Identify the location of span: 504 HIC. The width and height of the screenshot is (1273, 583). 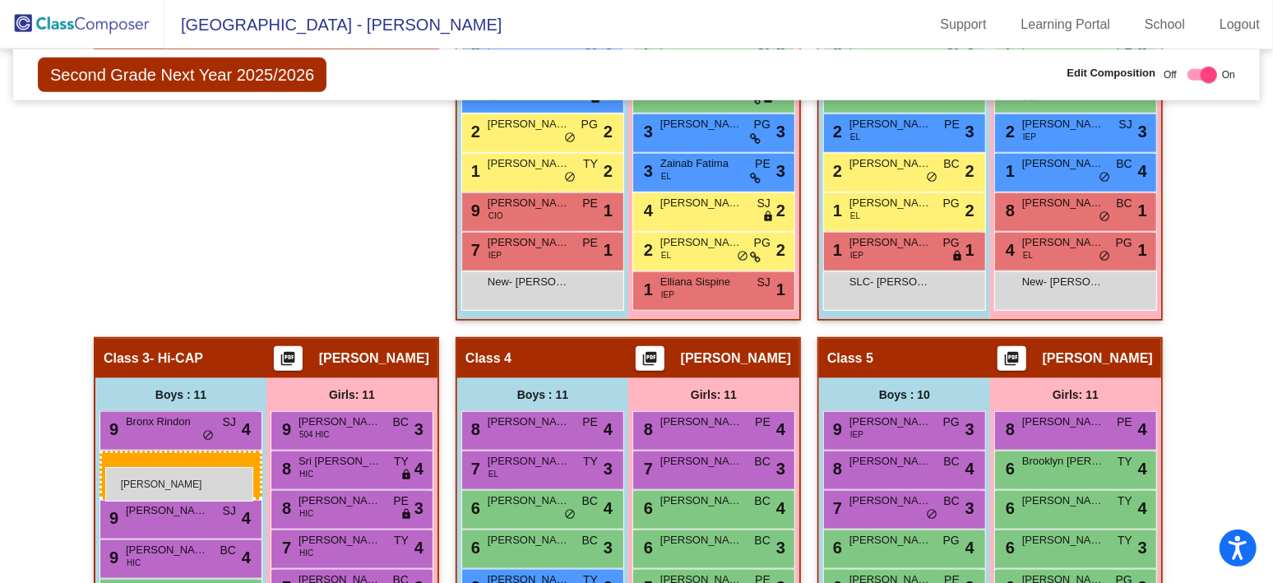
(314, 434).